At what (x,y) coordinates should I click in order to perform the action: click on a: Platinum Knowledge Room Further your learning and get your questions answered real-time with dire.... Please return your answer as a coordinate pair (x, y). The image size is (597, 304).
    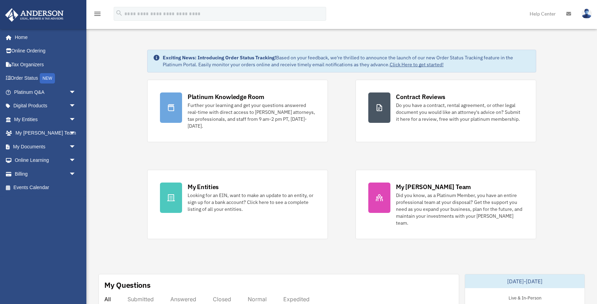
    Looking at the image, I should click on (237, 111).